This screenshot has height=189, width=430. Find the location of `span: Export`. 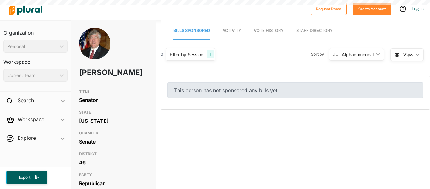

span: Export is located at coordinates (25, 177).